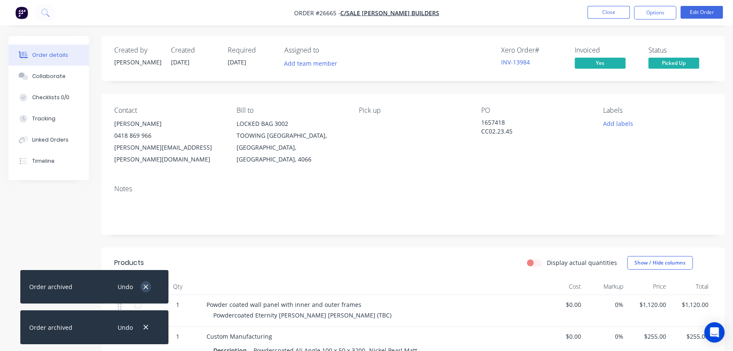  Describe the element at coordinates (169, 136) in the screenshot. I see `div: 0418 869 966` at that location.